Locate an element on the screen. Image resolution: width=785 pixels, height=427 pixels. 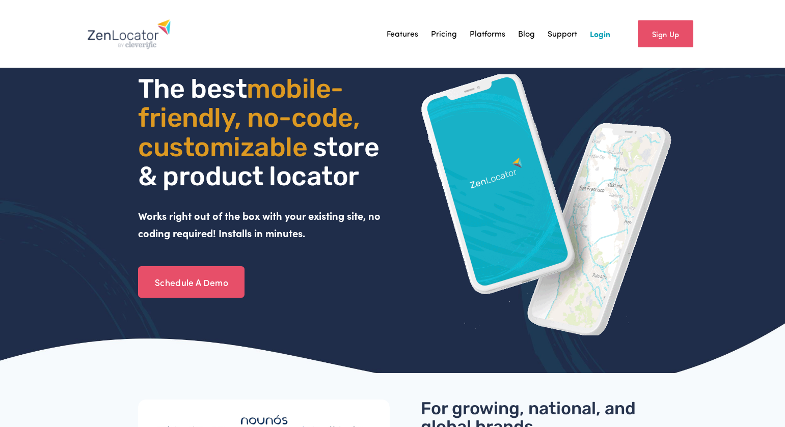
a: Blog is located at coordinates (526, 34).